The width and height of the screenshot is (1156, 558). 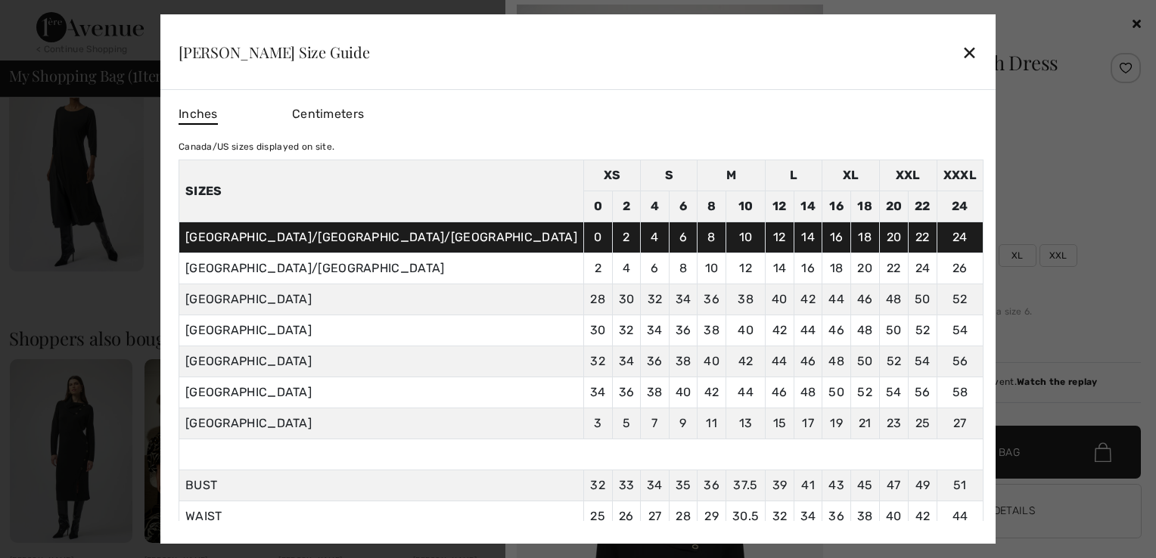 What do you see at coordinates (328, 114) in the screenshot?
I see `span: Centimeters` at bounding box center [328, 114].